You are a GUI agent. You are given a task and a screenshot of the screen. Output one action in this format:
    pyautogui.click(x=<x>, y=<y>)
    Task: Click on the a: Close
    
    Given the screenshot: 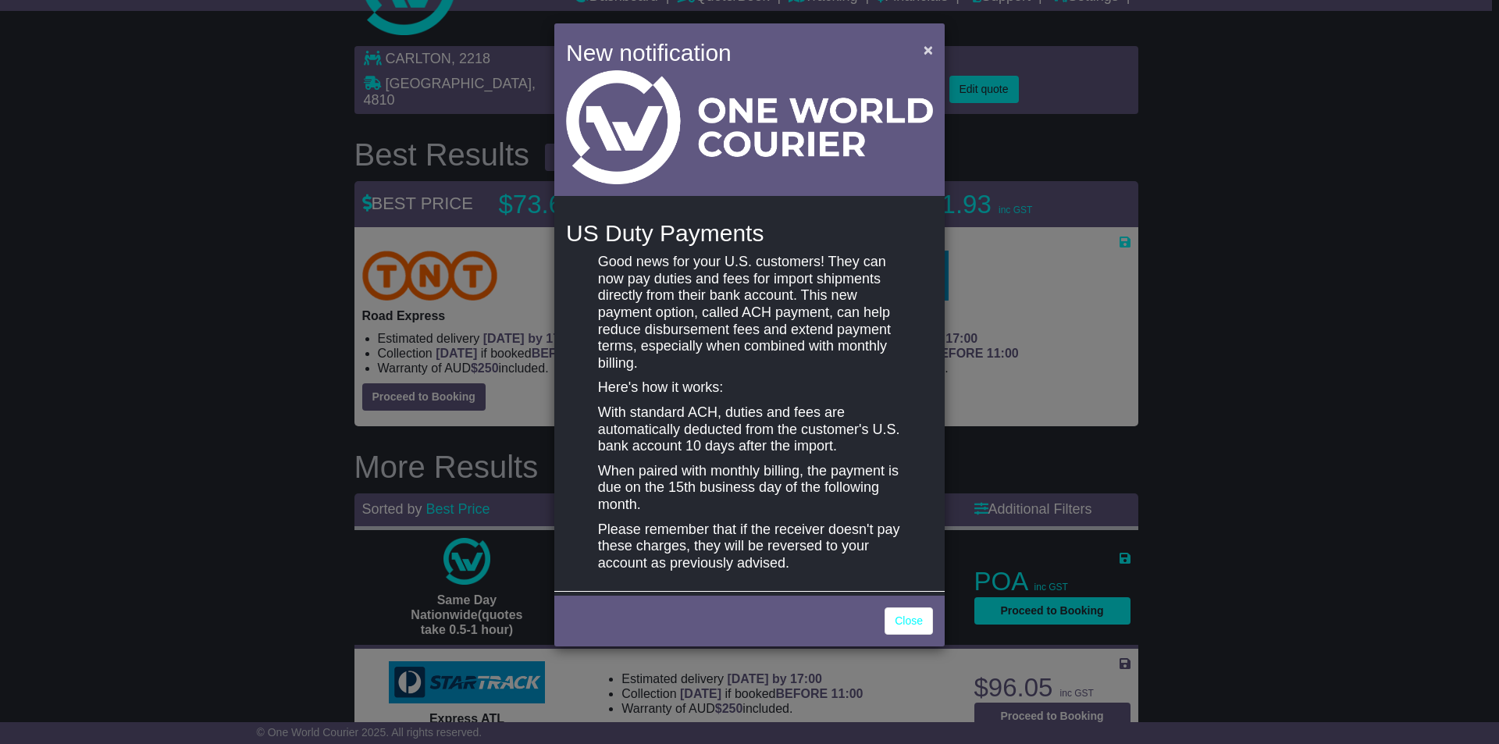 What is the action you would take?
    pyautogui.click(x=909, y=621)
    